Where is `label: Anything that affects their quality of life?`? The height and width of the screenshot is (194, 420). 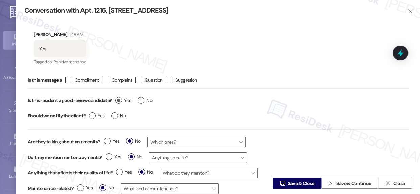 label: Anything that affects their quality of life? is located at coordinates (70, 173).